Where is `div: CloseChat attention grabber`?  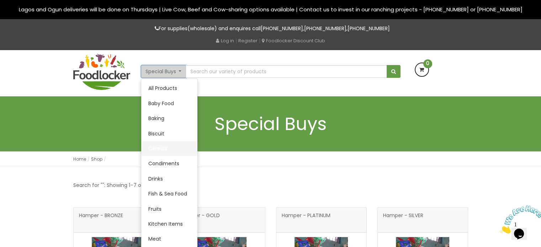 div: CloseChat attention grabber is located at coordinates (22, 17).